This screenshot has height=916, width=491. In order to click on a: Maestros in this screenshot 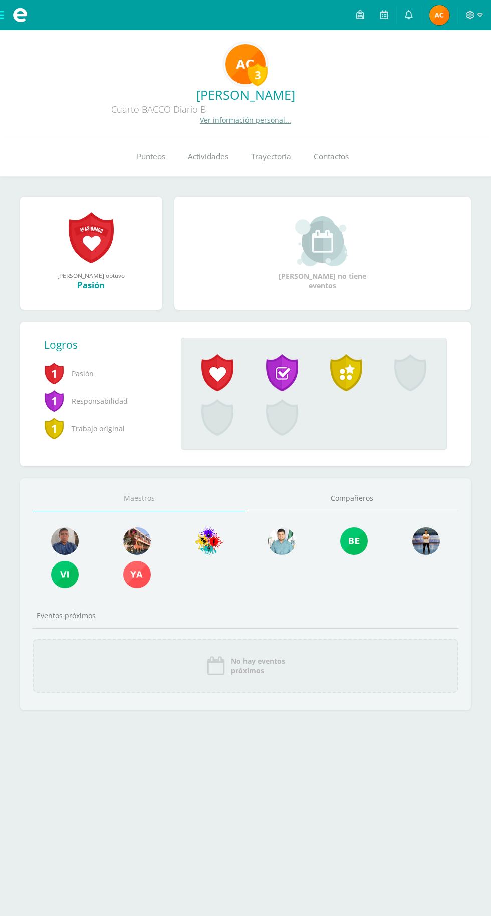, I will do `click(139, 498)`.